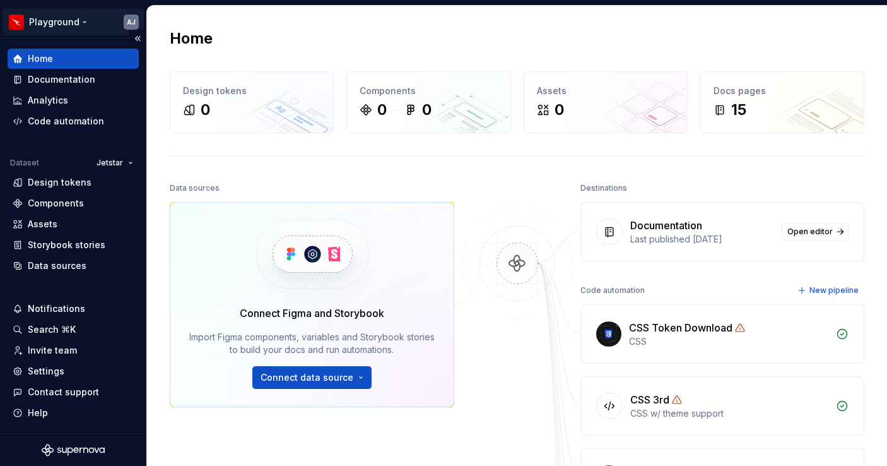 This screenshot has height=466, width=887. I want to click on div: Home, so click(40, 59).